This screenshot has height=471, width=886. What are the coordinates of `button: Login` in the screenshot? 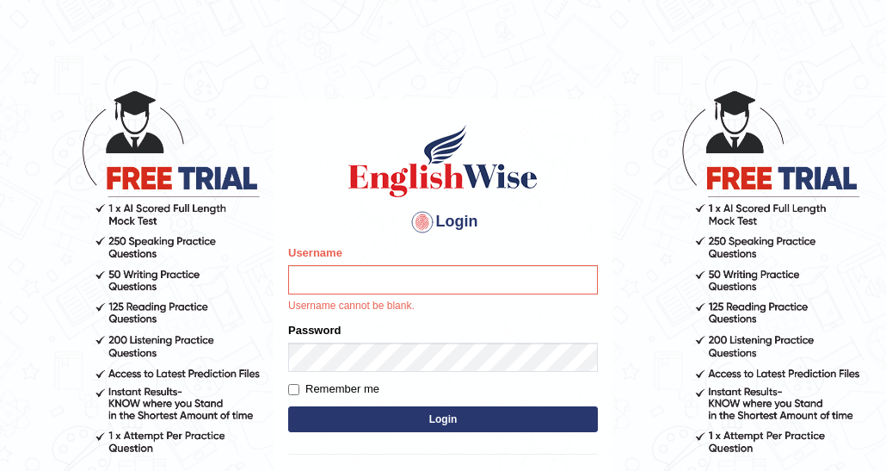 It's located at (443, 419).